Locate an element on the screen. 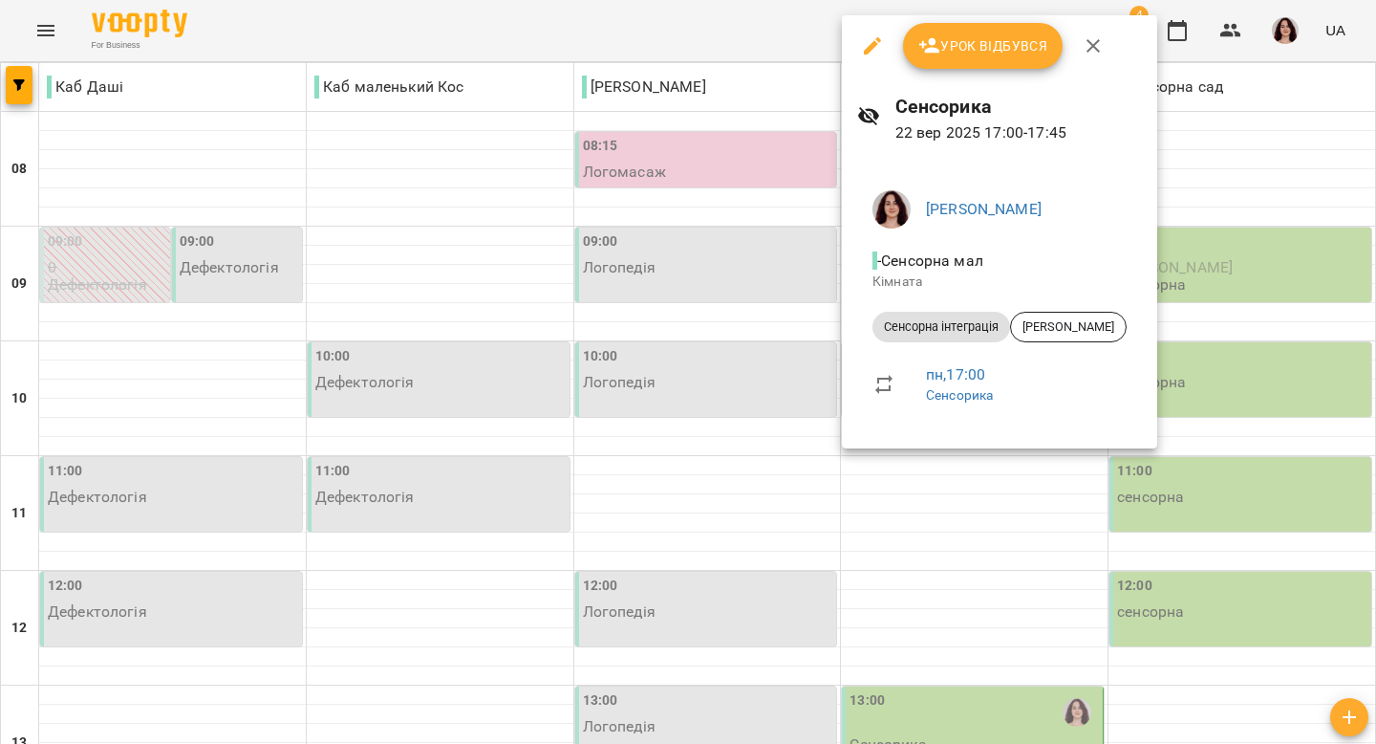  a: Сенсорика is located at coordinates (960, 395).